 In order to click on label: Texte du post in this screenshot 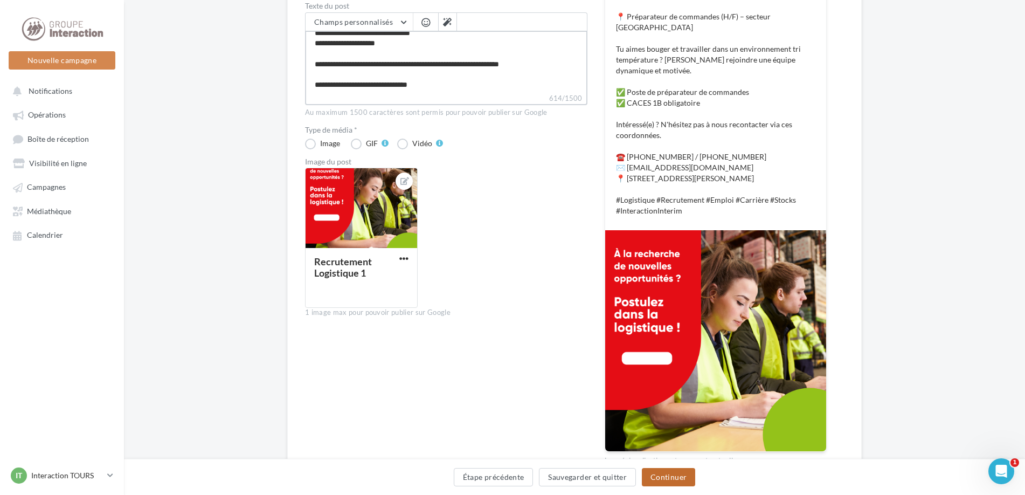, I will do `click(446, 6)`.